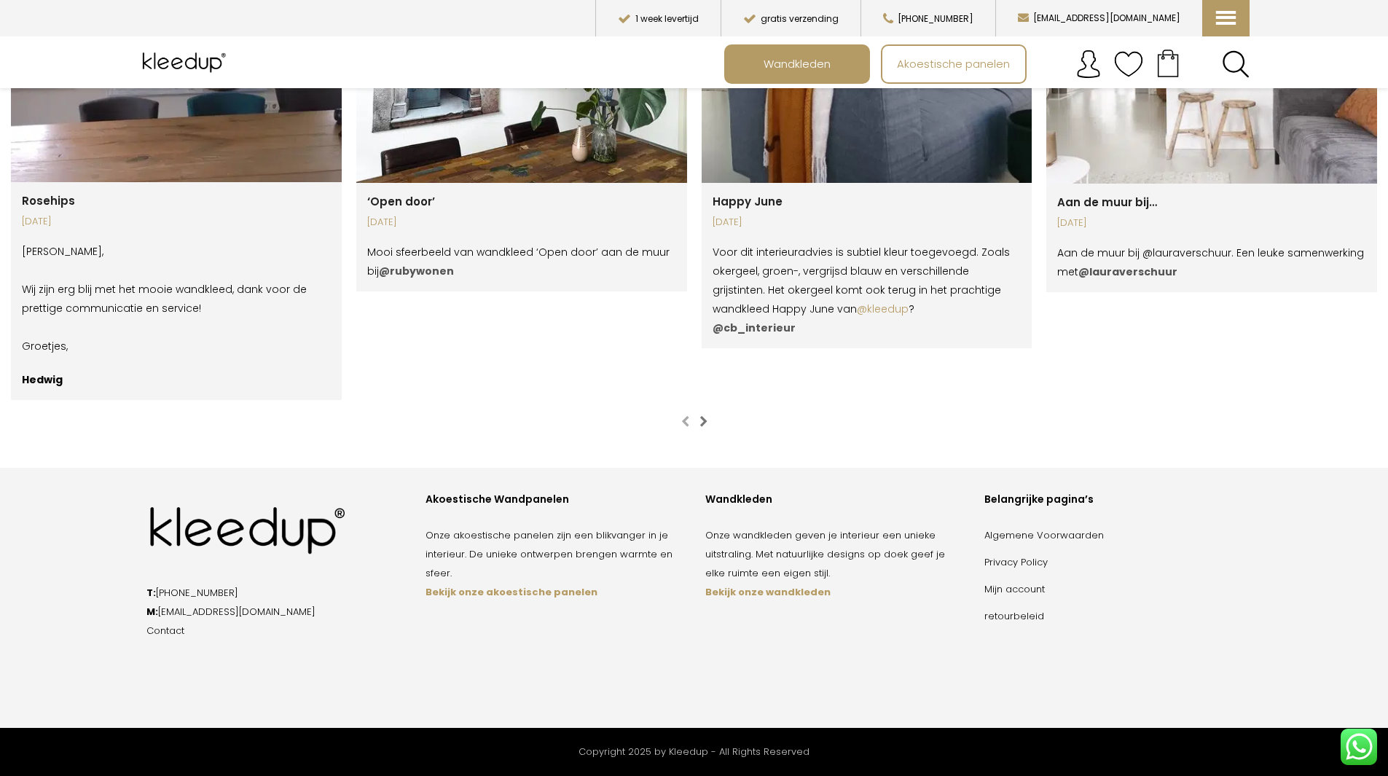 This screenshot has height=776, width=1388. I want to click on a: retourbeleid, so click(1014, 616).